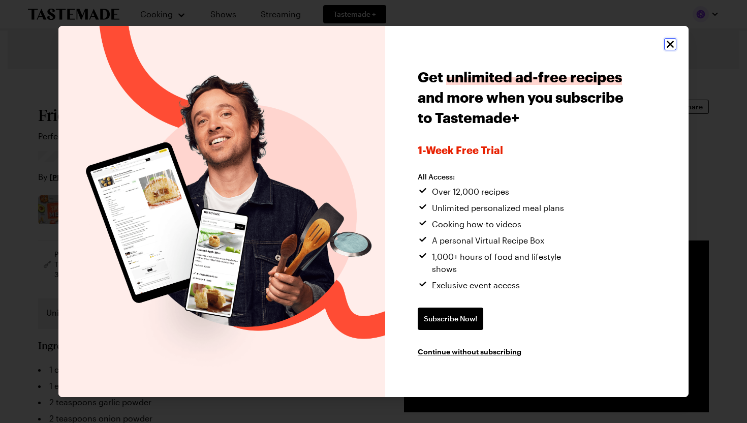  I want to click on span: Cooking how-to videos, so click(477, 224).